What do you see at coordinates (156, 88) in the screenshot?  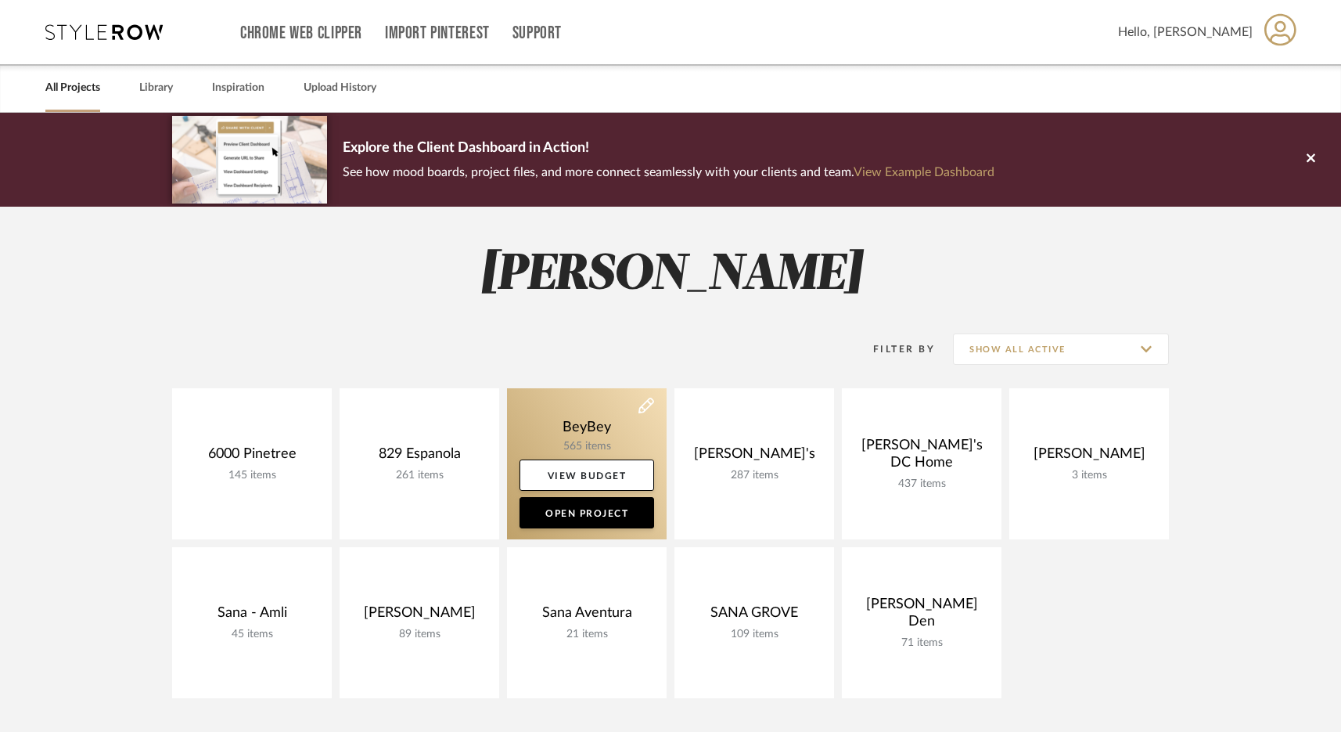 I see `a: Library` at bounding box center [156, 88].